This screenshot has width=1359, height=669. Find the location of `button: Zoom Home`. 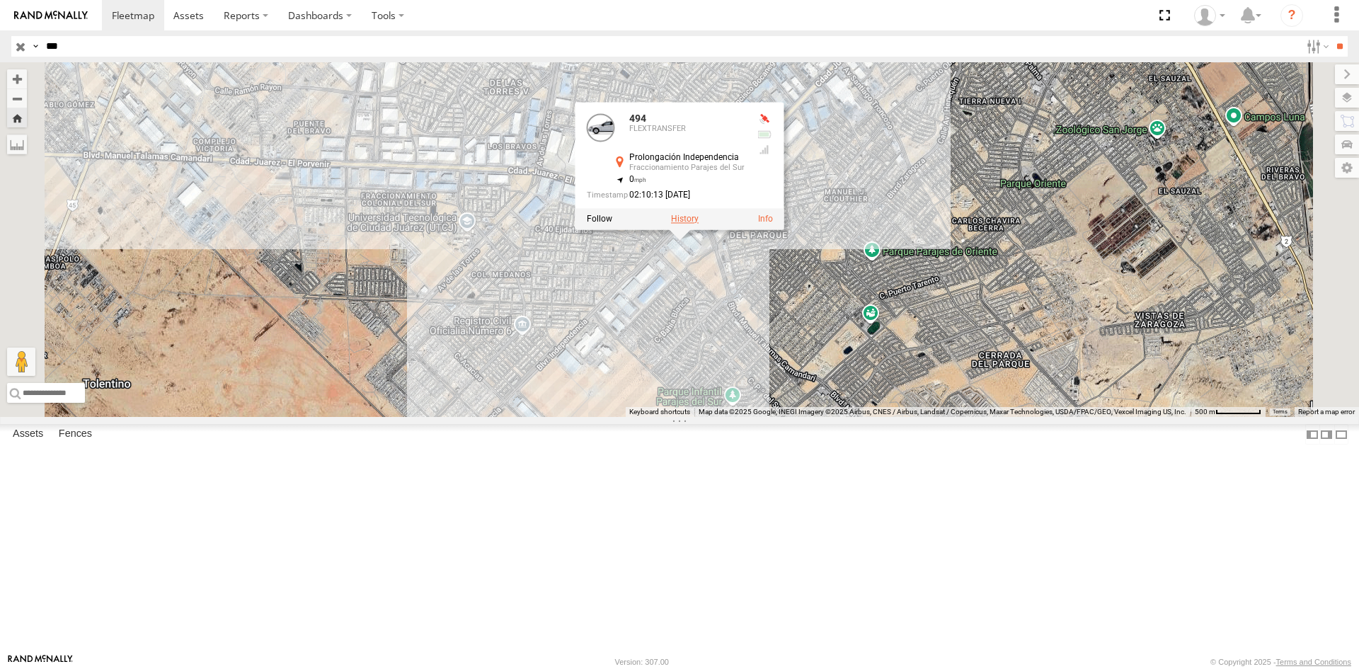

button: Zoom Home is located at coordinates (17, 117).